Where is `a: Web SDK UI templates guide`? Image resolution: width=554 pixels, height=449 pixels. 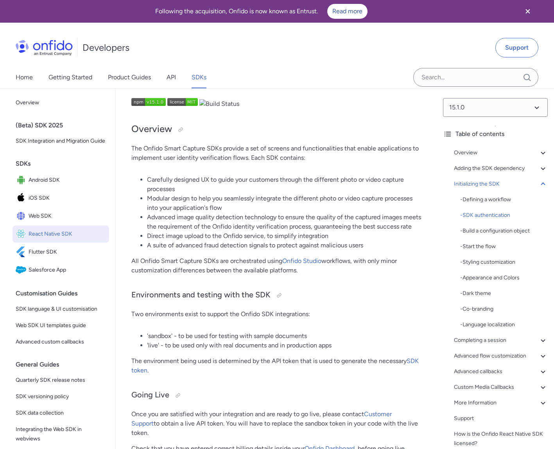
a: Web SDK UI templates guide is located at coordinates (61, 326).